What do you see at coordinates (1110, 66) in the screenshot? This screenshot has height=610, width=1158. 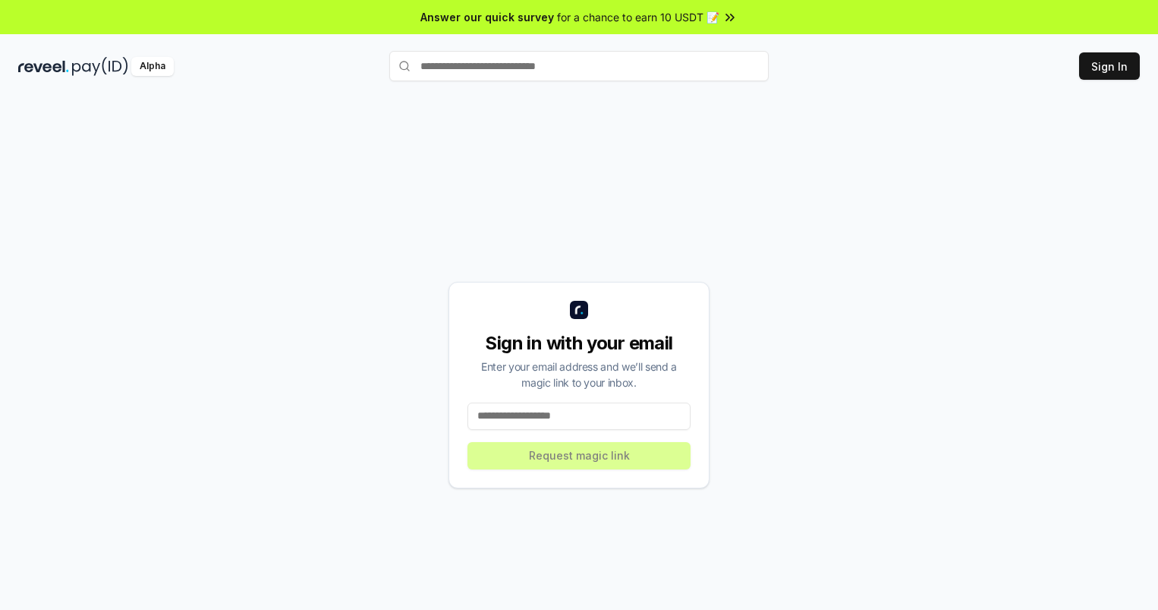 I see `button: Sign In` at bounding box center [1110, 66].